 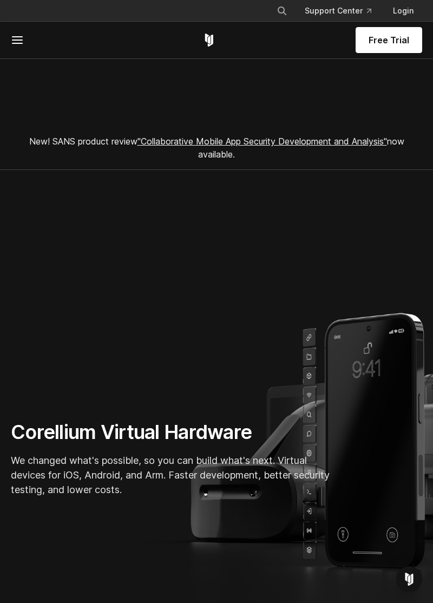 What do you see at coordinates (403, 11) in the screenshot?
I see `a: Login` at bounding box center [403, 11].